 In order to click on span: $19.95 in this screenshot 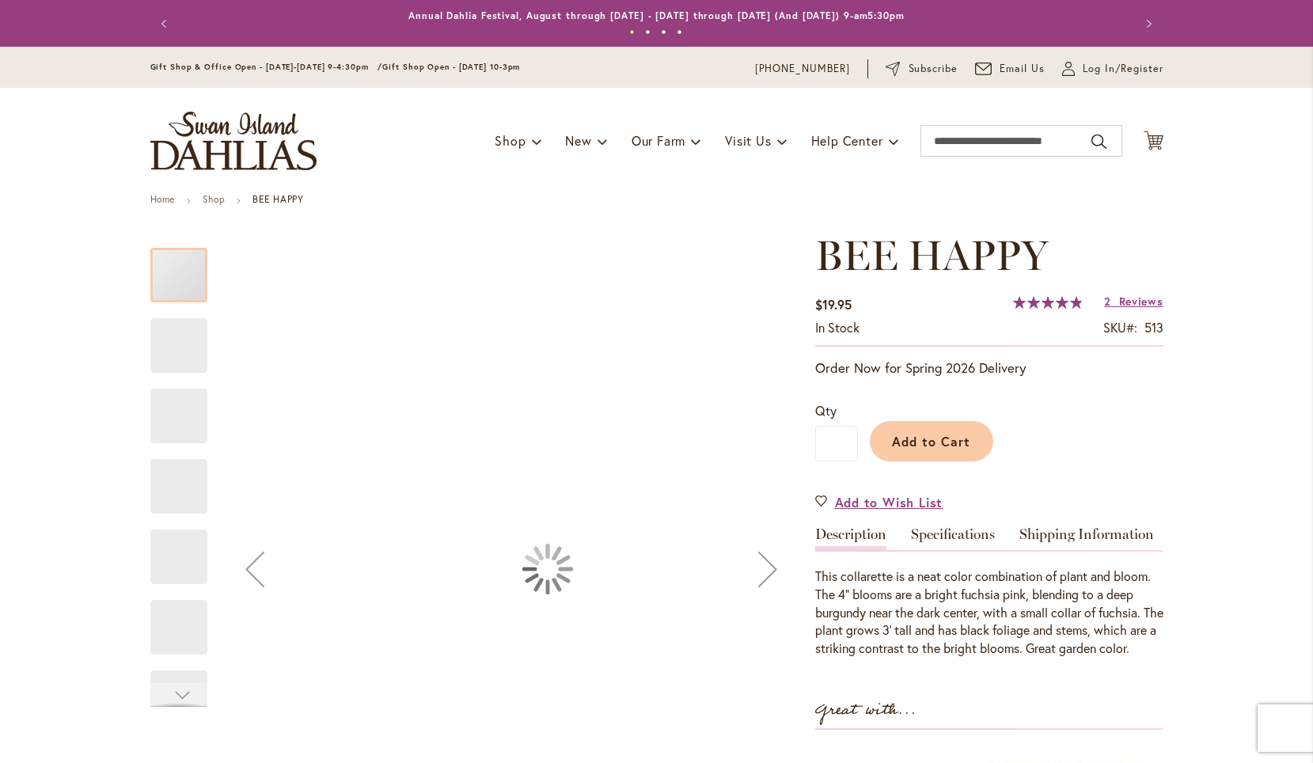, I will do `click(833, 304)`.